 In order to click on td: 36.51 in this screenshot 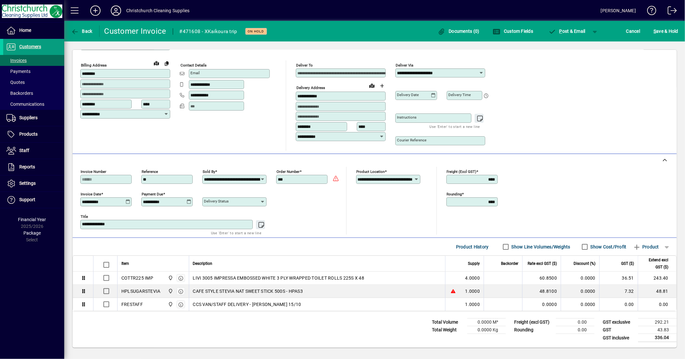, I will do `click(619, 278)`.